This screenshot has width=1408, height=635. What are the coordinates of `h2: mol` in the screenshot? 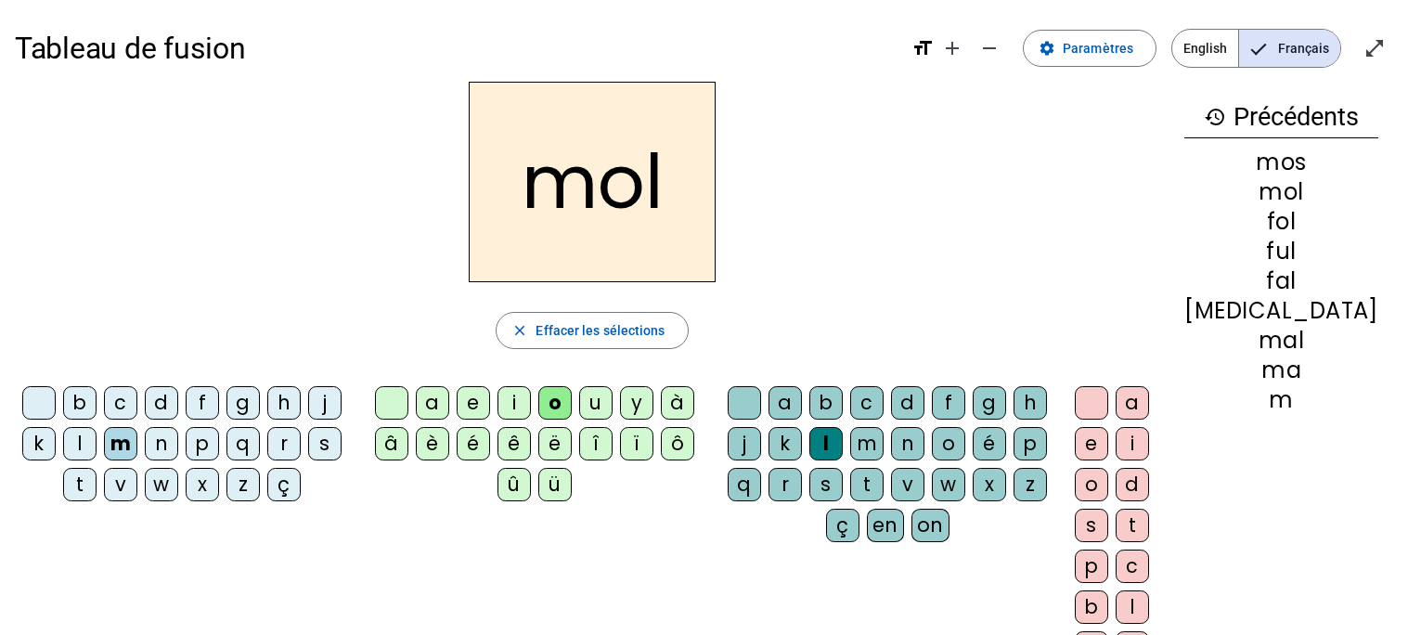 It's located at (592, 182).